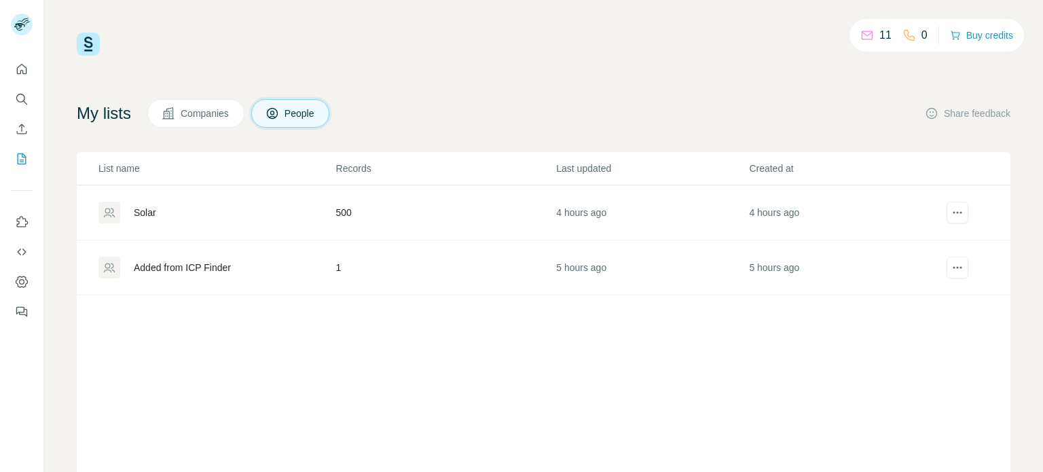  Describe the element at coordinates (88, 44) in the screenshot. I see `img: Surfe Logo` at that location.